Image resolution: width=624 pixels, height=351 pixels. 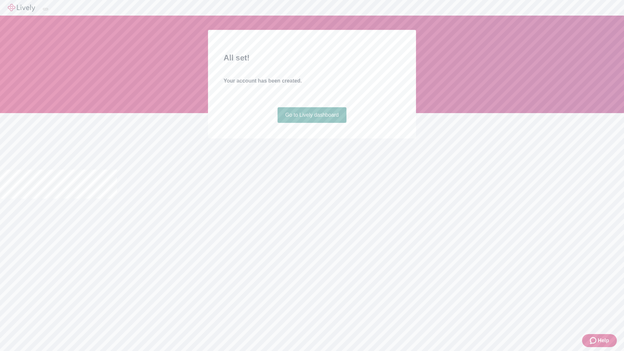 I want to click on span: Help, so click(x=603, y=340).